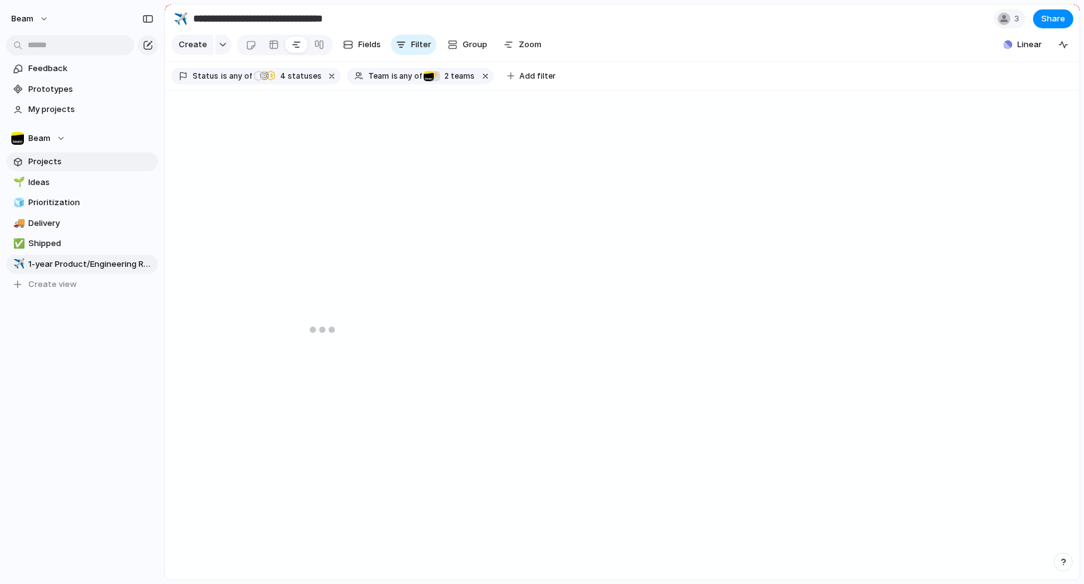  I want to click on button: Linear, so click(1022, 45).